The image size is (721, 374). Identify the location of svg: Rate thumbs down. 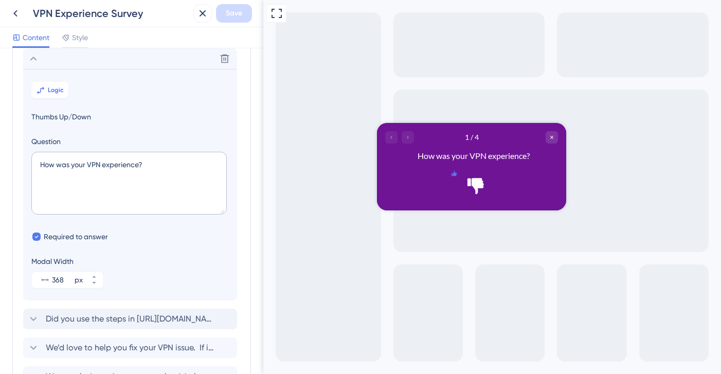
(99, 60).